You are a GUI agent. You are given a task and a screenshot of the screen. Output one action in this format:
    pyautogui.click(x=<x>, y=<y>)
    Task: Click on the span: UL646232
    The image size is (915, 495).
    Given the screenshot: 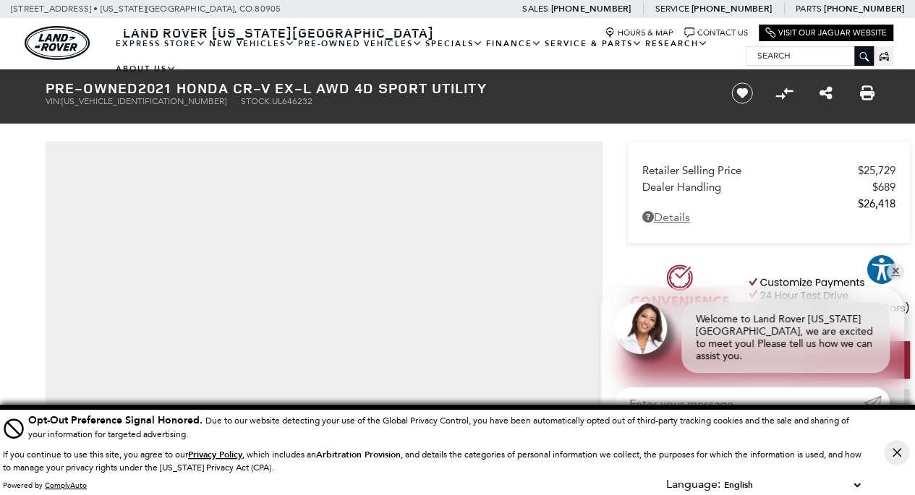 What is the action you would take?
    pyautogui.click(x=292, y=101)
    